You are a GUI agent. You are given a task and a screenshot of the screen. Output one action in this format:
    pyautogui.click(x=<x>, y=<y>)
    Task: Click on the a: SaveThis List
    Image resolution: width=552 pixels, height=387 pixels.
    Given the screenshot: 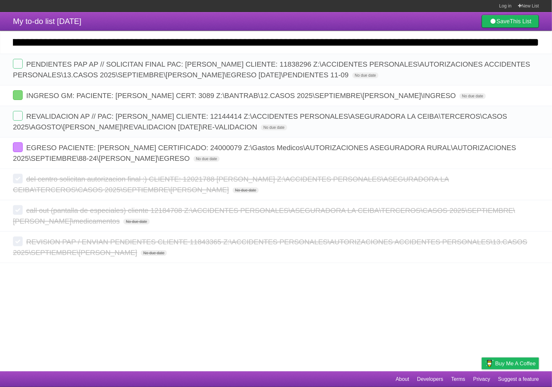 What is the action you would take?
    pyautogui.click(x=510, y=21)
    